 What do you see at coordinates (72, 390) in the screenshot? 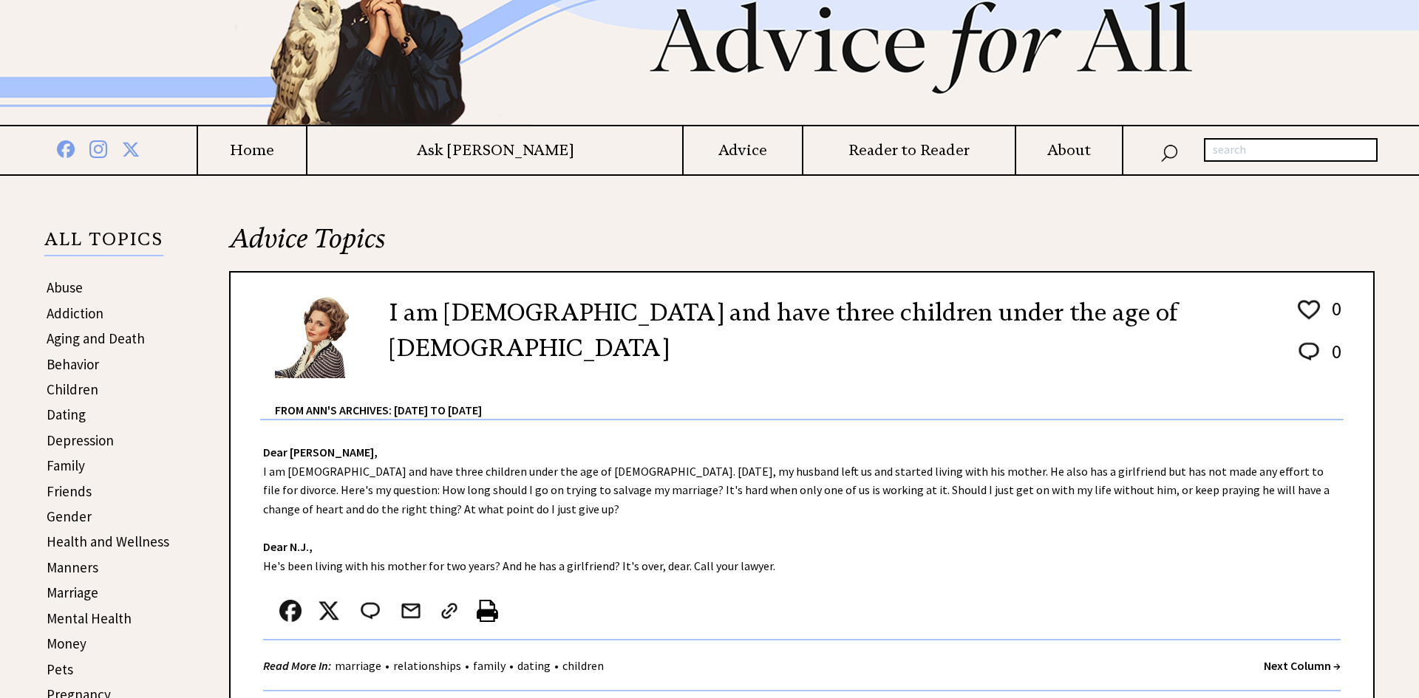
I see `a: Children` at bounding box center [72, 390].